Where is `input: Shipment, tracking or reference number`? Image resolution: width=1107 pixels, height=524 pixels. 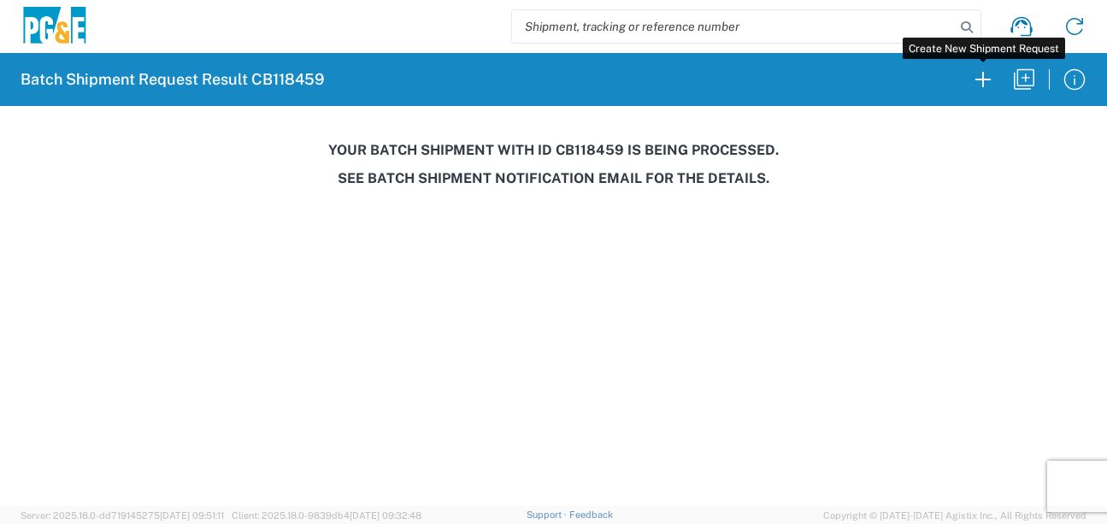 input: Shipment, tracking or reference number is located at coordinates (733, 26).